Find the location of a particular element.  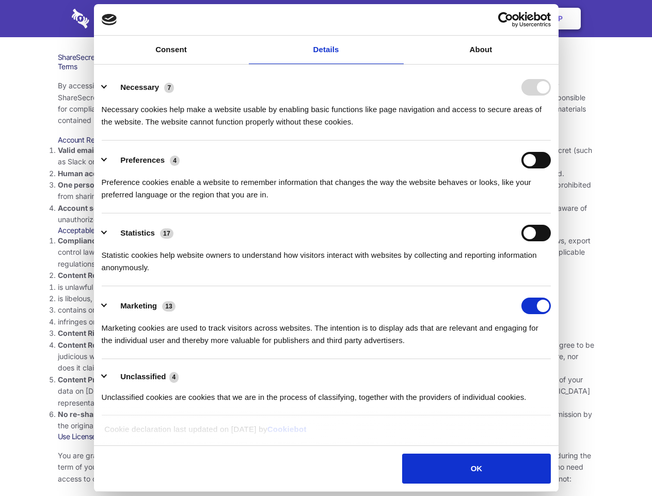

span: 7 is located at coordinates (169, 88).